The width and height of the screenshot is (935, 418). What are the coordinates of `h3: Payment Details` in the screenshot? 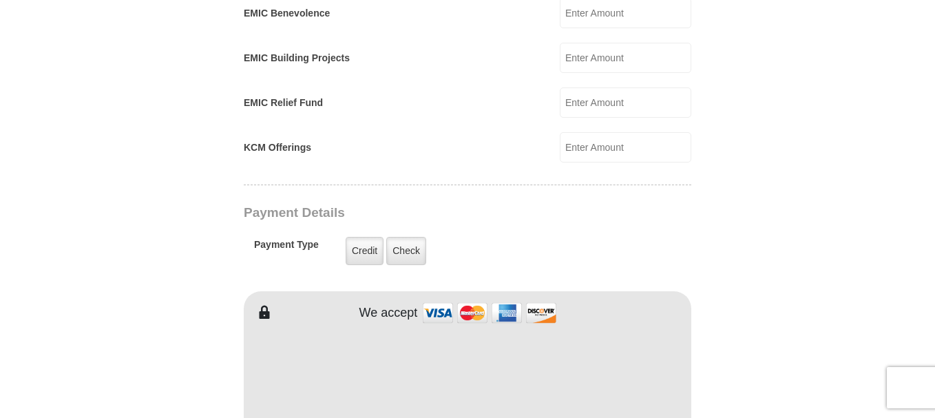 It's located at (419, 213).